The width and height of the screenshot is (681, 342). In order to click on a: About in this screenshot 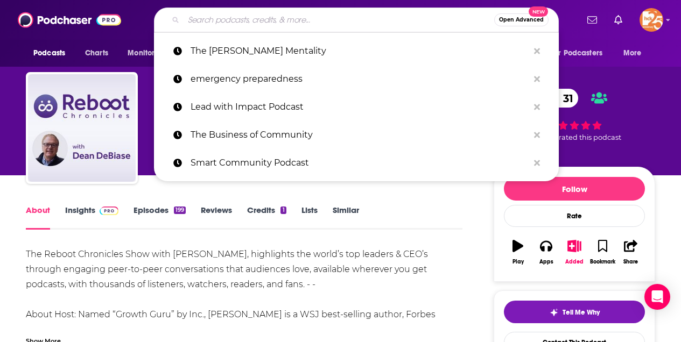, I will do `click(38, 217)`.